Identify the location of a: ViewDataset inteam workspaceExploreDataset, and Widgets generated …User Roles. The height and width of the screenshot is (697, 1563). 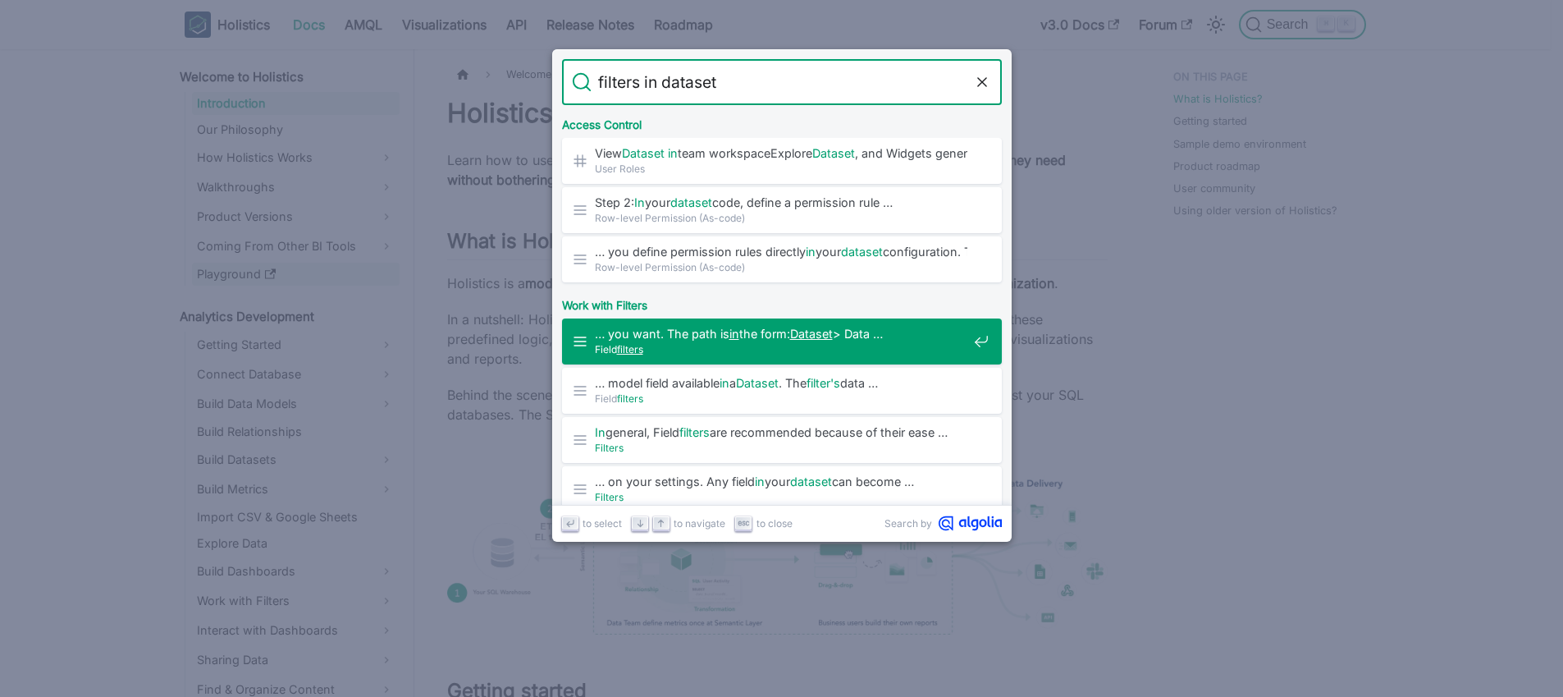
(782, 161).